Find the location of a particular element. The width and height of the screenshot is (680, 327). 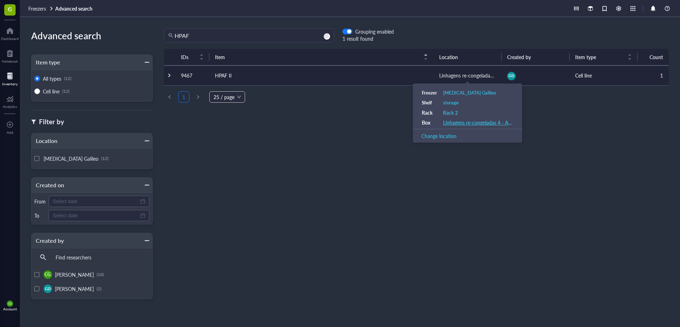

div: Created on is located at coordinates (48, 185).